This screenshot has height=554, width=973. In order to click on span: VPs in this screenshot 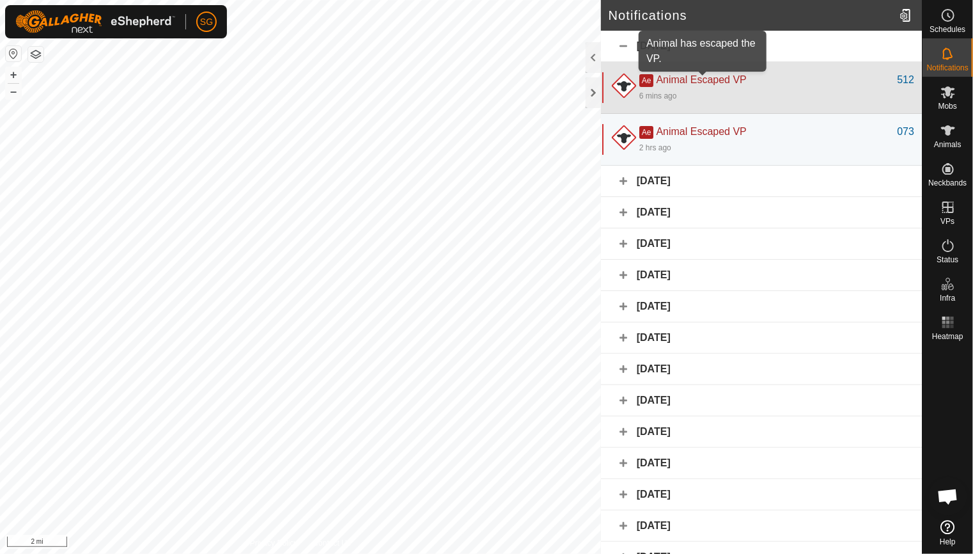, I will do `click(947, 221)`.